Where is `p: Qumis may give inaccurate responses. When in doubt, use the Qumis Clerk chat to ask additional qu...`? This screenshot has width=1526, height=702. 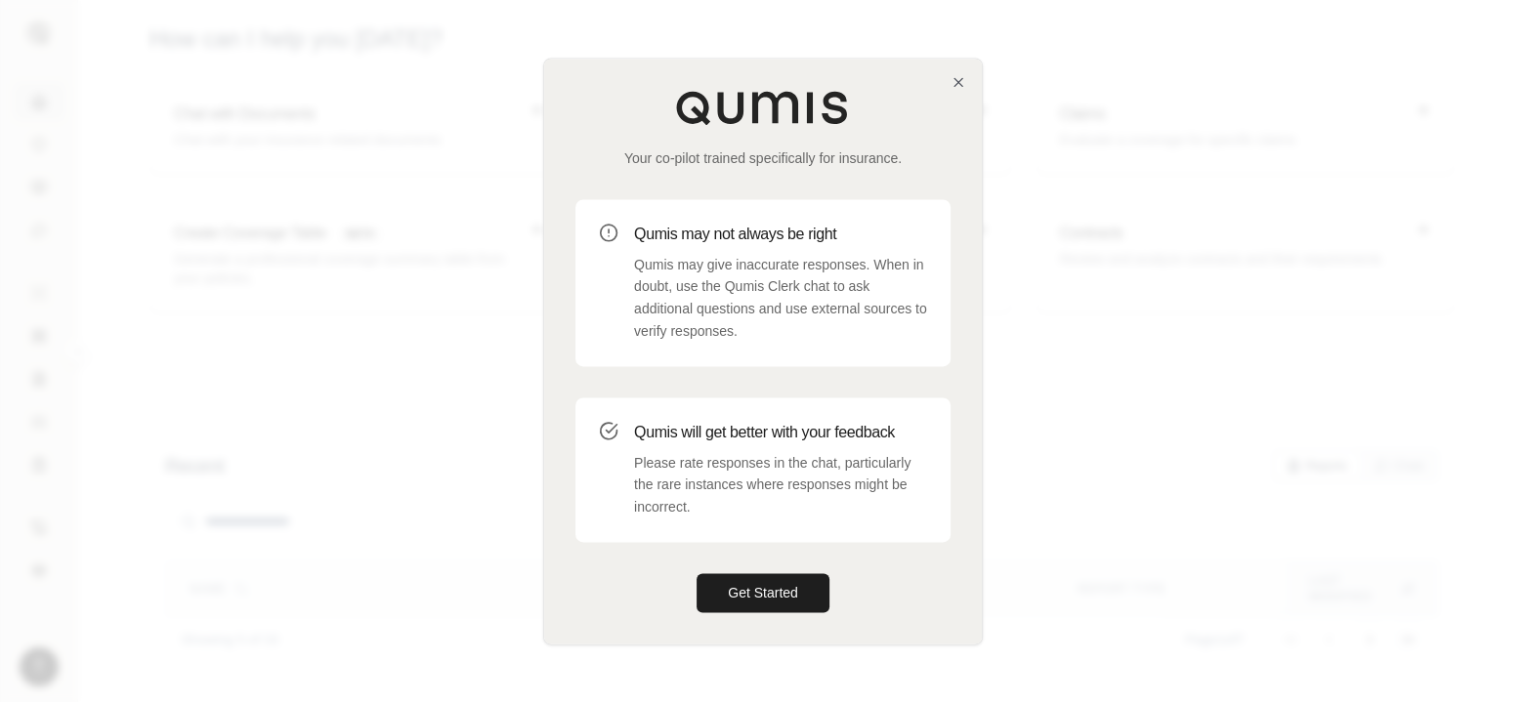
p: Qumis may give inaccurate responses. When in doubt, use the Qumis Clerk chat to ask additional qu... is located at coordinates (781, 298).